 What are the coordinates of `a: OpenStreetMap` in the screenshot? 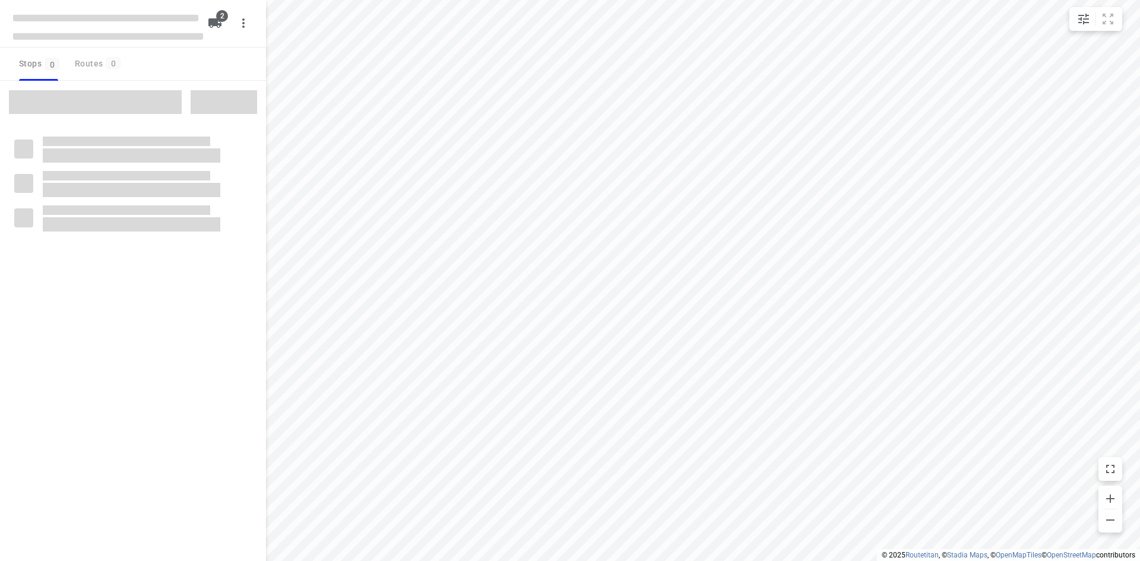 It's located at (1071, 555).